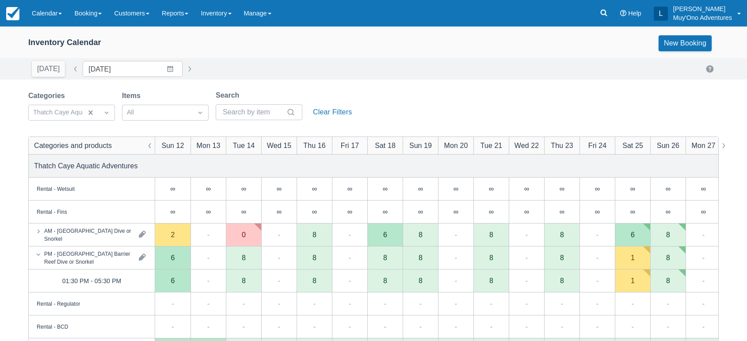 The height and width of the screenshot is (341, 747). What do you see at coordinates (65, 42) in the screenshot?
I see `div: Inventory Calendar` at bounding box center [65, 42].